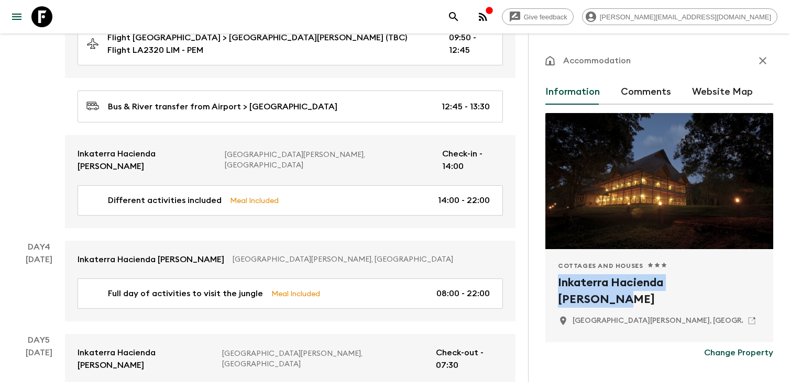 The width and height of the screenshot is (790, 382). Describe the element at coordinates (600, 266) in the screenshot. I see `span: Cottages and Houses` at that location.